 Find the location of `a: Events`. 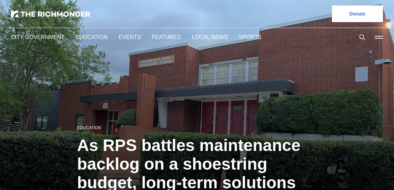

a: Events is located at coordinates (130, 37).